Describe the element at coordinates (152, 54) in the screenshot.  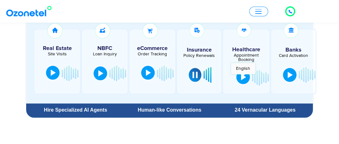
I see `div: Order Tracking` at that location.